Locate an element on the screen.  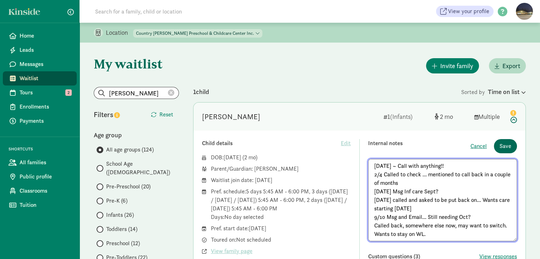
span: Tours is located at coordinates (45, 93).